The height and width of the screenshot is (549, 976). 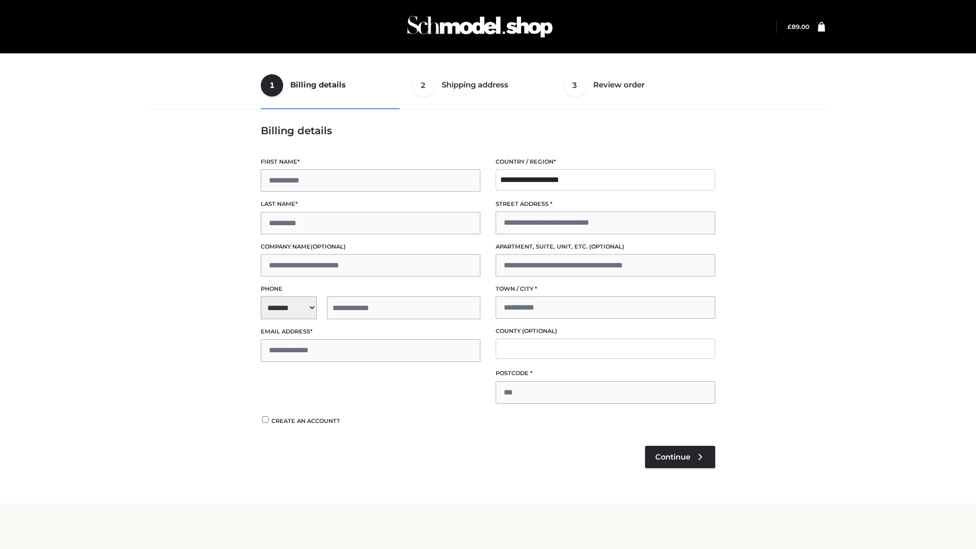 I want to click on a: Continue, so click(x=680, y=457).